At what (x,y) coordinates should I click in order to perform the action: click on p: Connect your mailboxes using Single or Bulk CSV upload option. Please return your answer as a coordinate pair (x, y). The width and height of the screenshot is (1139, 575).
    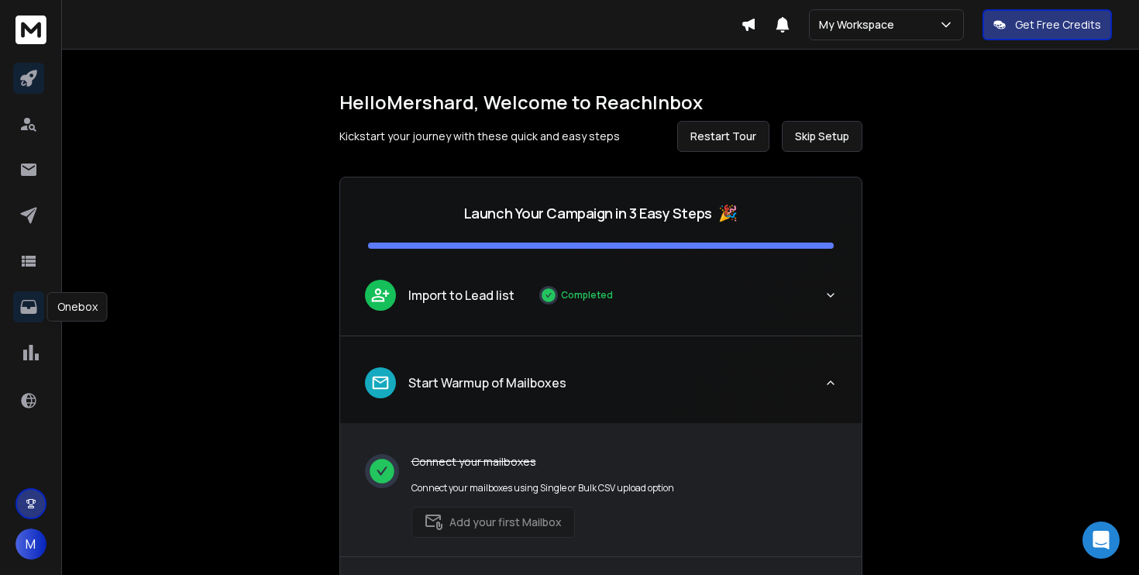
    Looking at the image, I should click on (543, 488).